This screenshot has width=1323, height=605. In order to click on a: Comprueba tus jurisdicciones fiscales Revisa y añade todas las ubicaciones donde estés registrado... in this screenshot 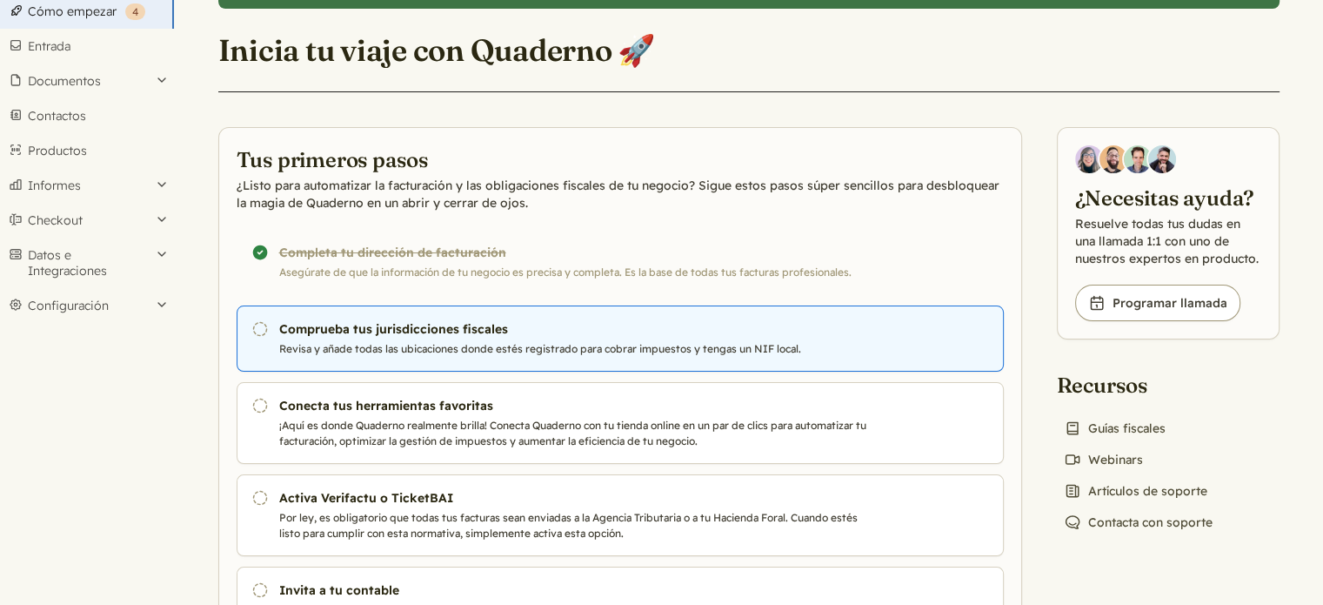, I will do `click(620, 338)`.